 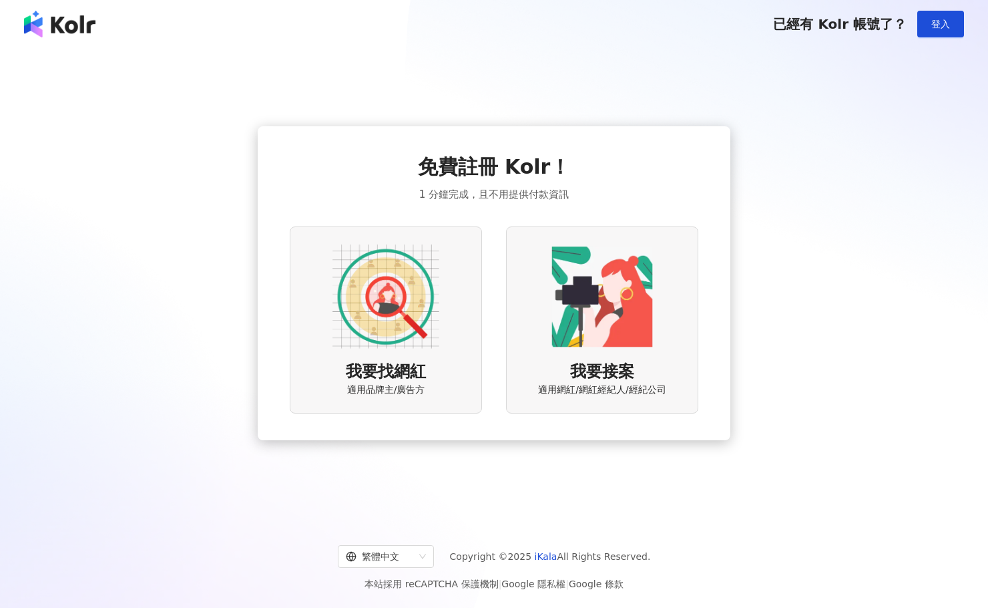 I want to click on button: 登入, so click(x=941, y=24).